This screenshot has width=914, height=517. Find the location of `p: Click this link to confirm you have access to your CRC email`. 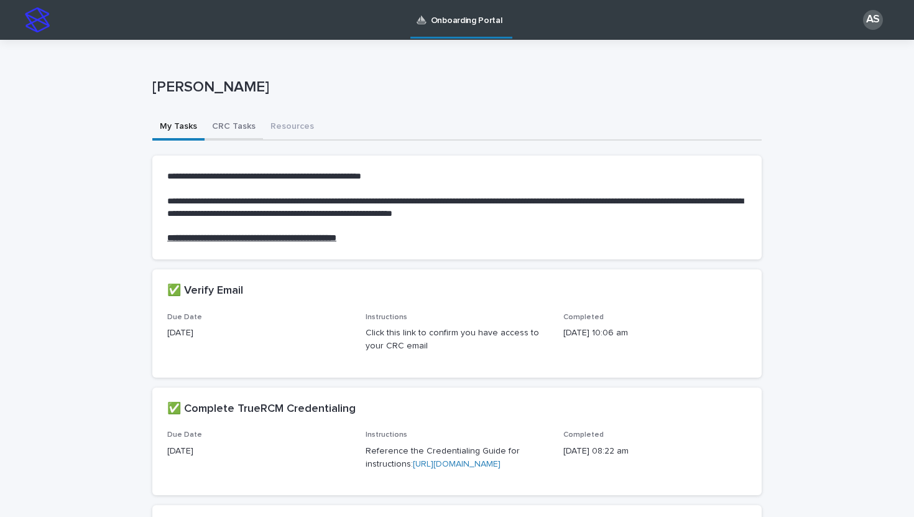

p: Click this link to confirm you have access to your CRC email is located at coordinates (457, 339).